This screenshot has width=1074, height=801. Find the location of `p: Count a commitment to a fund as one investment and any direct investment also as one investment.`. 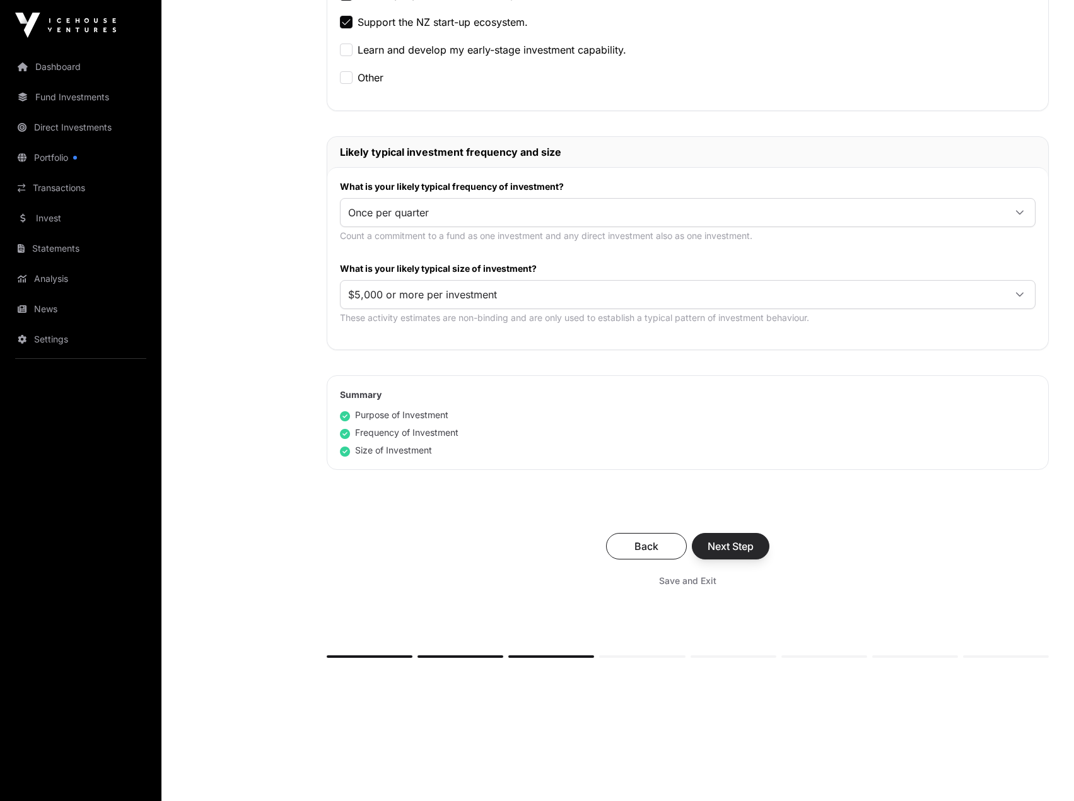

p: Count a commitment to a fund as one investment and any direct investment also as one investment. is located at coordinates (687, 236).